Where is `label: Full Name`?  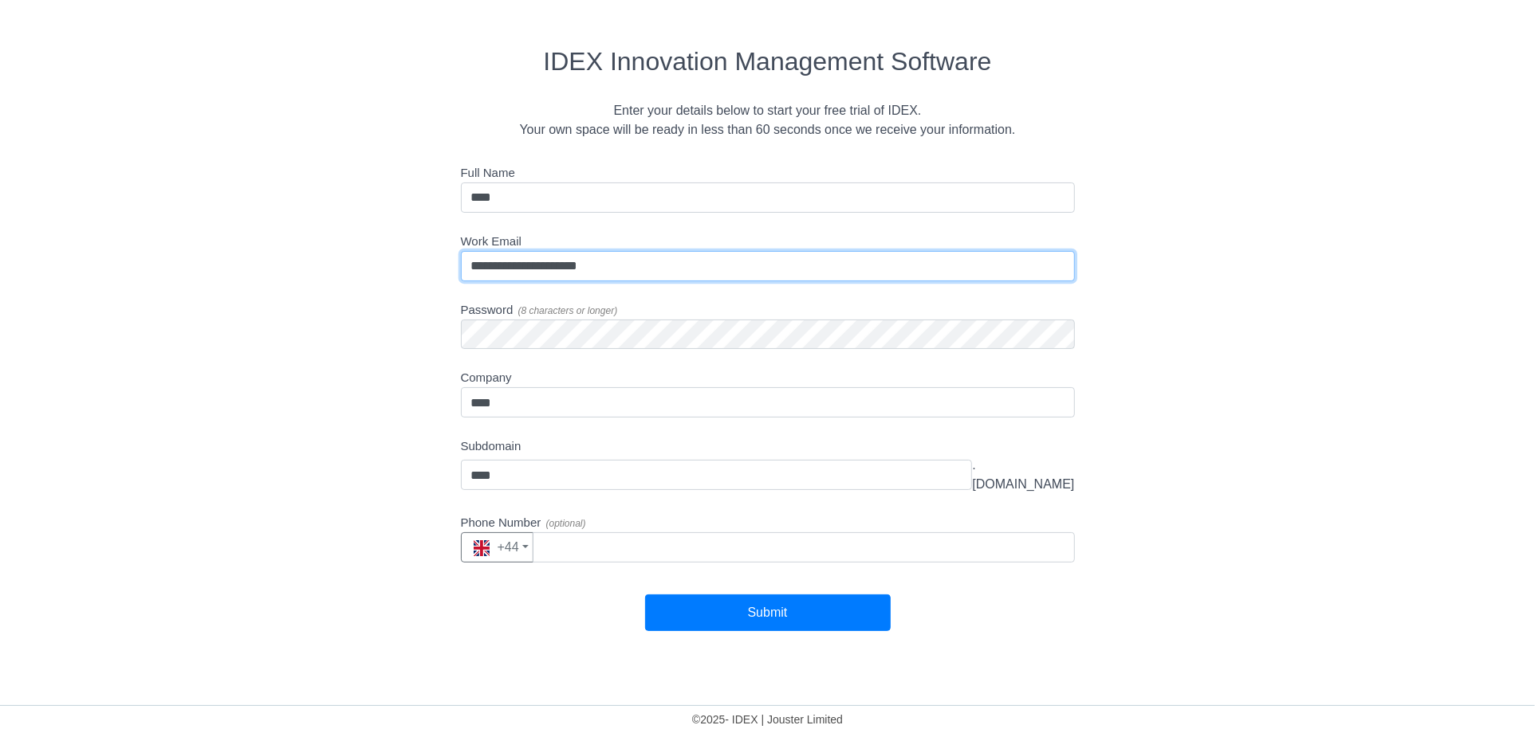 label: Full Name is located at coordinates (488, 173).